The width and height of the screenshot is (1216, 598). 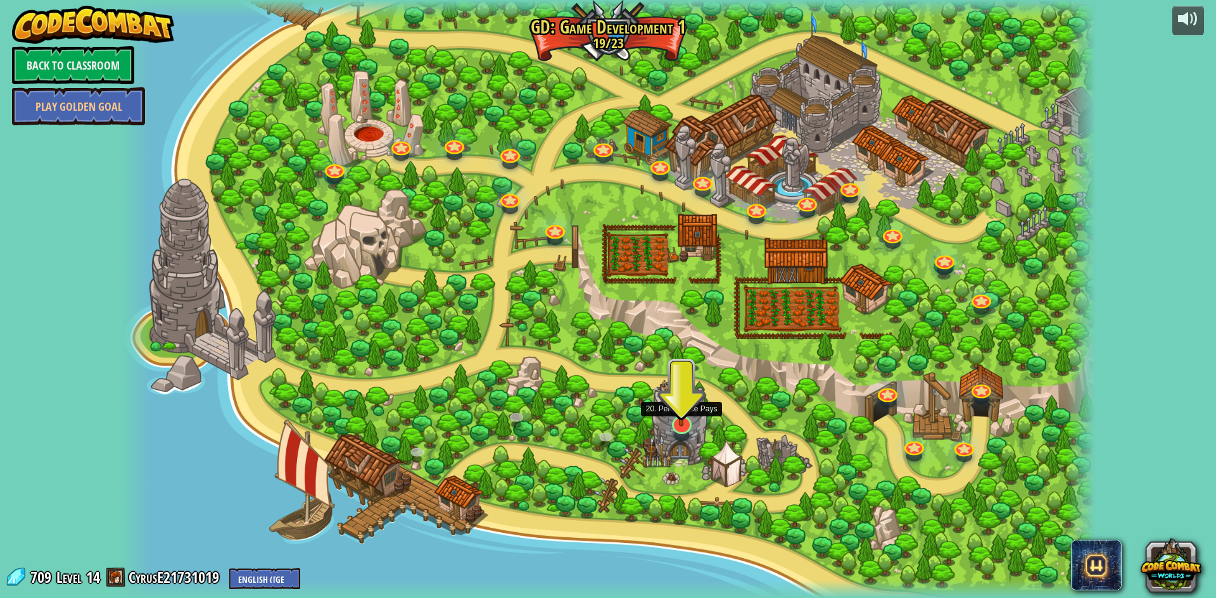 I want to click on span: 14, so click(x=93, y=577).